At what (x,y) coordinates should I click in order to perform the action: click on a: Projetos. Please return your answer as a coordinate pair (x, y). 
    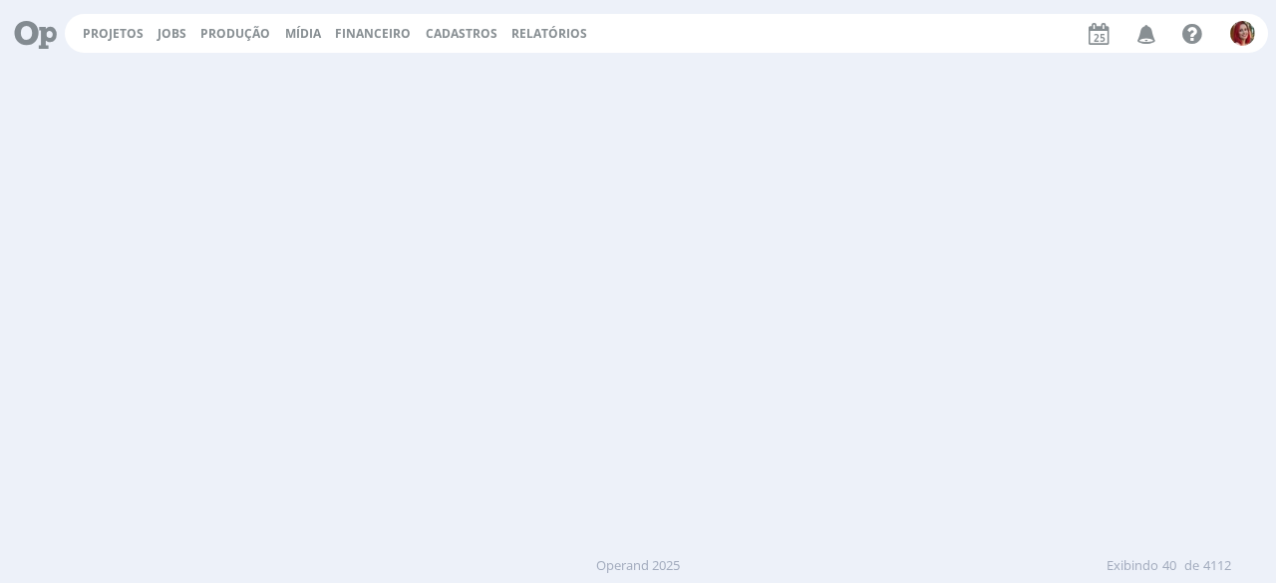
    Looking at the image, I should click on (113, 33).